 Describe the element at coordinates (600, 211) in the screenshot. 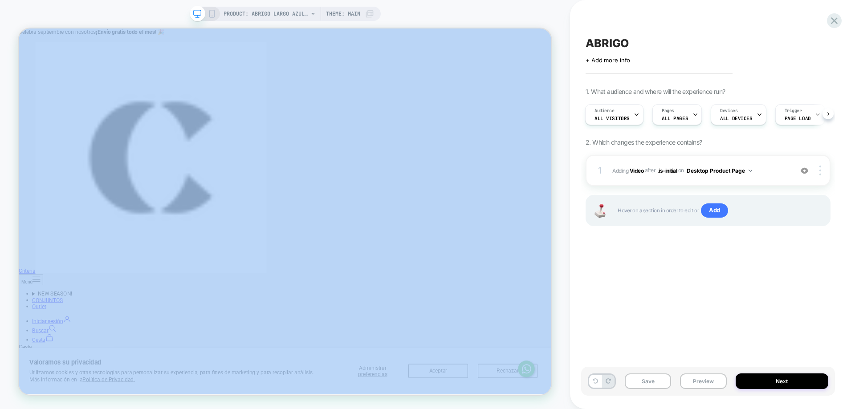

I see `img: Joystick` at that location.